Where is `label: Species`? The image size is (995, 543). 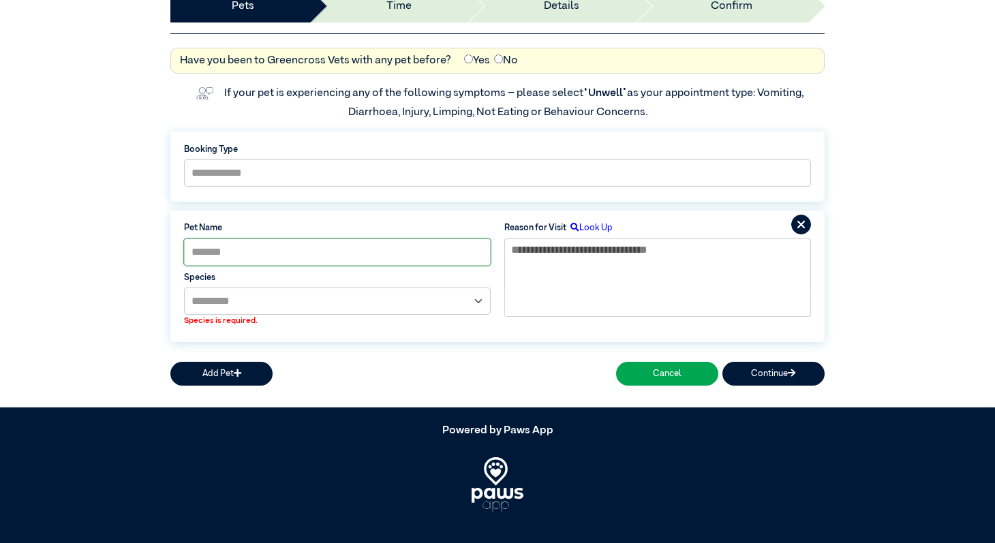 label: Species is located at coordinates (337, 277).